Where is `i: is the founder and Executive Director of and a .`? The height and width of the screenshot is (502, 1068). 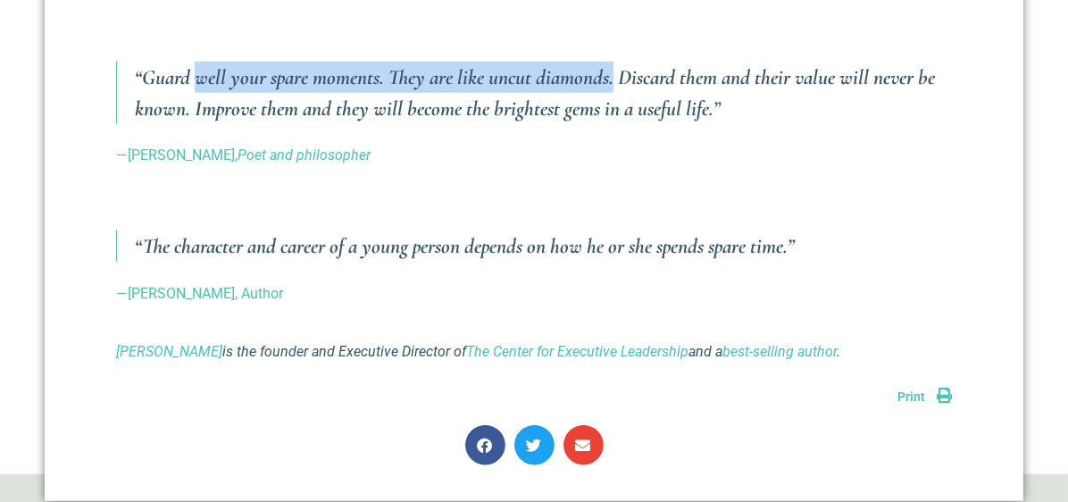
i: is the founder and Executive Director of and a . is located at coordinates (478, 351).